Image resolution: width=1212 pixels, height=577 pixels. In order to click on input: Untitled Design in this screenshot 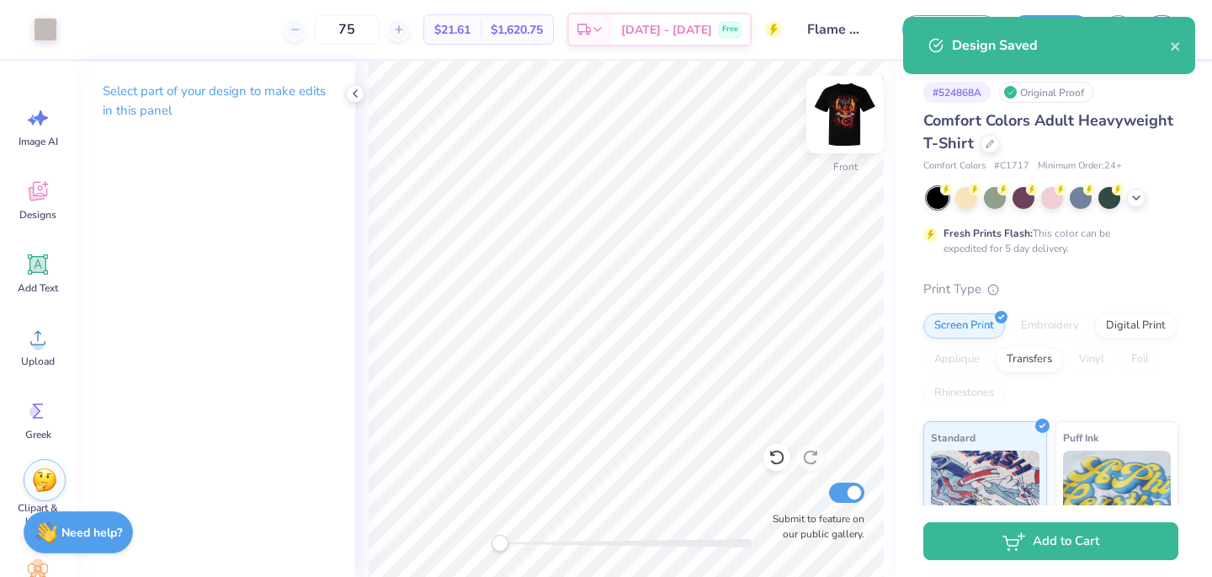, I will do `click(836, 29)`.